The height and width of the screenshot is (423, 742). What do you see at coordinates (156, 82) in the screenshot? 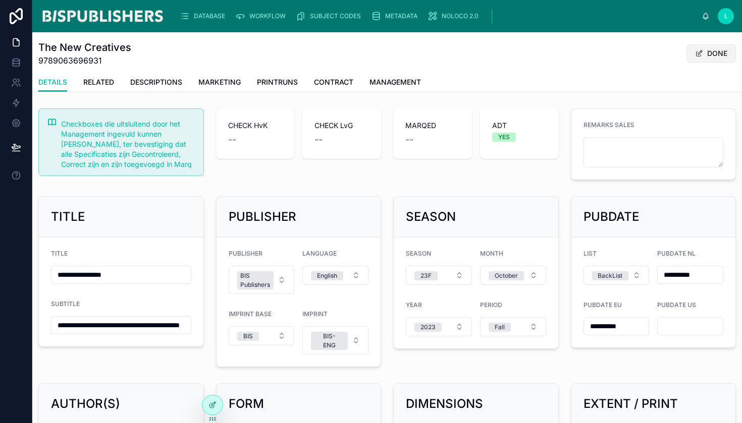
I see `span: DESCRIPTIONS` at bounding box center [156, 82].